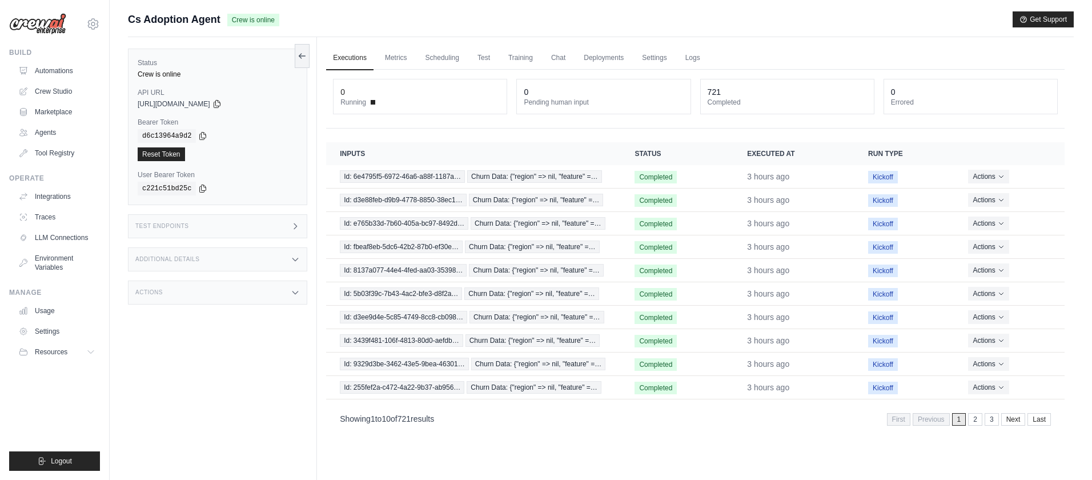 This screenshot has width=1092, height=480. What do you see at coordinates (484, 58) in the screenshot?
I see `a: Test` at bounding box center [484, 58].